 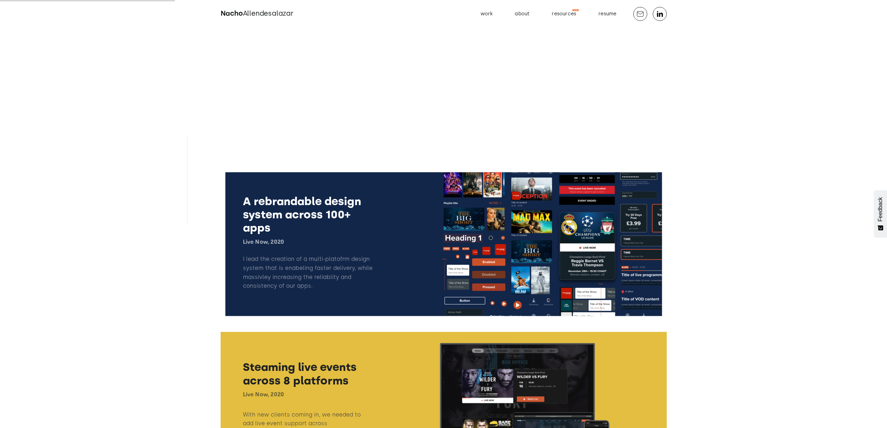 What do you see at coordinates (880, 214) in the screenshot?
I see `button: Feedback - Show survey` at bounding box center [880, 214].